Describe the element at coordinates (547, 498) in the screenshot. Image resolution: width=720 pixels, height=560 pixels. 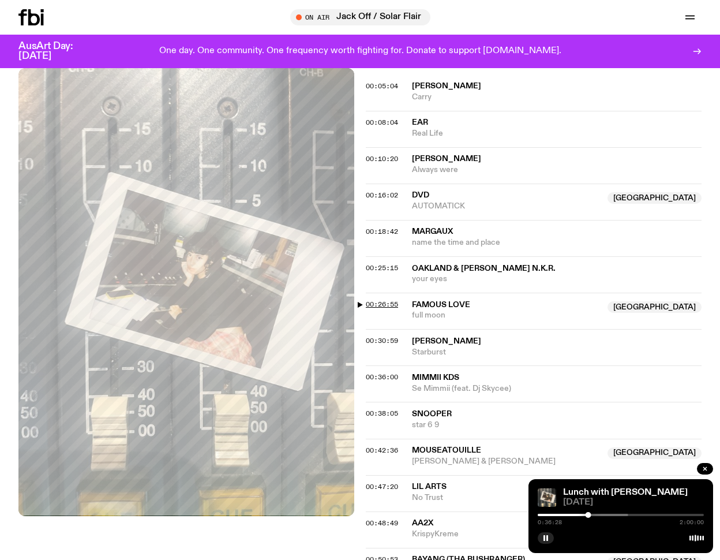
I see `a: A polaroid of Ella Avni in the studio on top of the mixer which is also located in the studio.` at that location.